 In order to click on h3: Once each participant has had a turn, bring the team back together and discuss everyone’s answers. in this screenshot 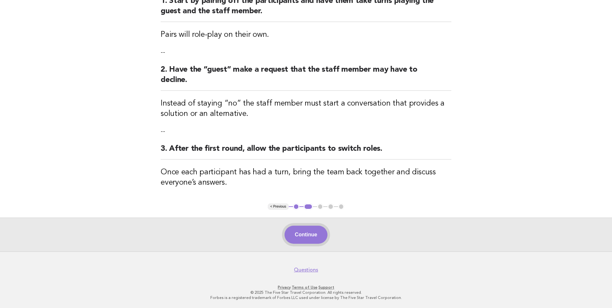, I will do `click(306, 178)`.